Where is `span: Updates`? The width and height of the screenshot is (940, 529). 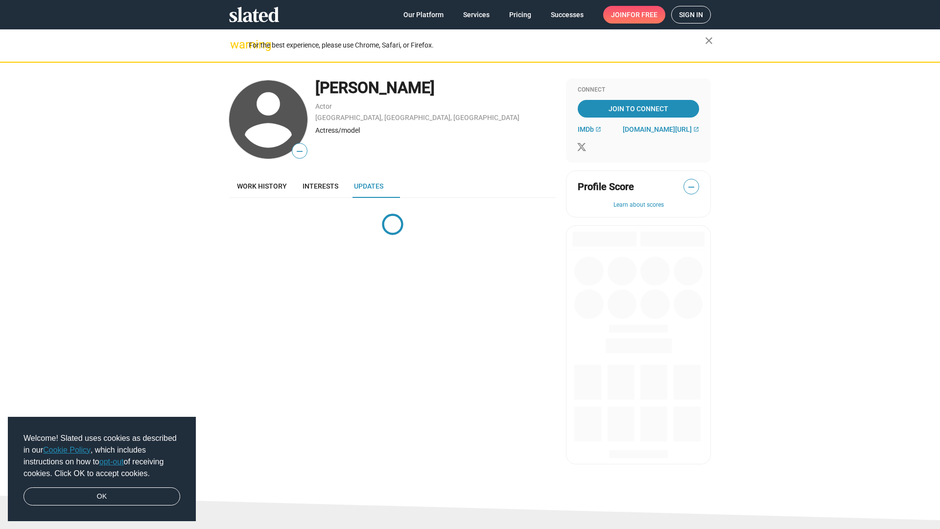 span: Updates is located at coordinates (368, 186).